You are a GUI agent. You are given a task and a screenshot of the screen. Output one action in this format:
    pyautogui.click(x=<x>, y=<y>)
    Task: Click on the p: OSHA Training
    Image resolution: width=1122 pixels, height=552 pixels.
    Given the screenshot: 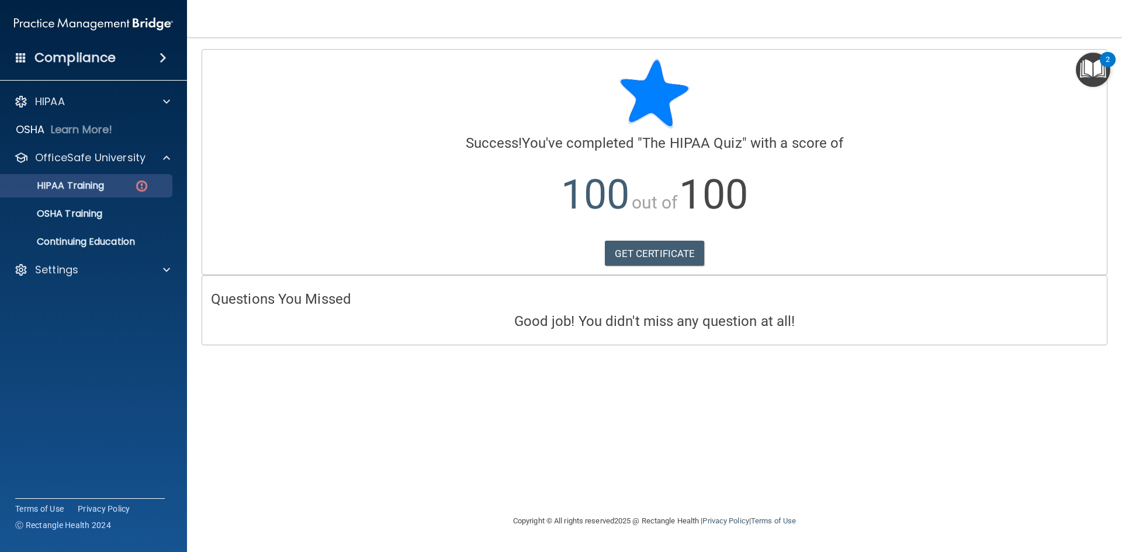 What is the action you would take?
    pyautogui.click(x=55, y=214)
    